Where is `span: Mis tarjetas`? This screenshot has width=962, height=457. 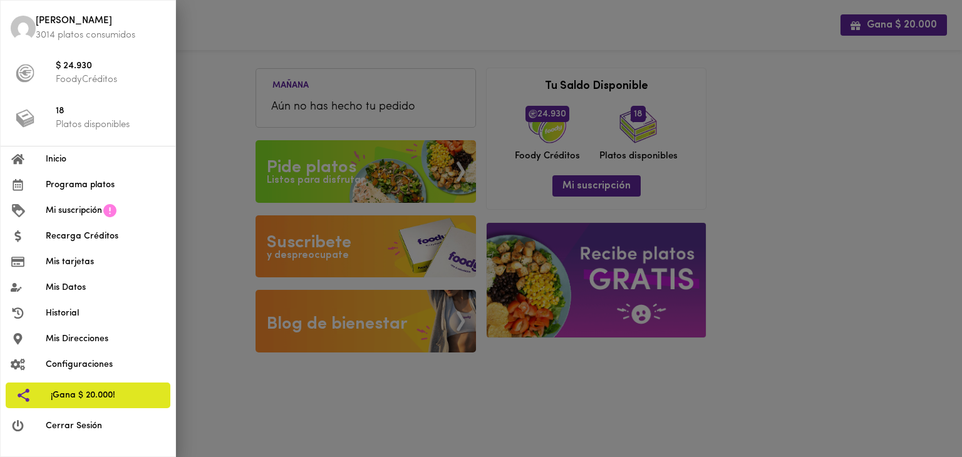
span: Mis tarjetas is located at coordinates (105, 262).